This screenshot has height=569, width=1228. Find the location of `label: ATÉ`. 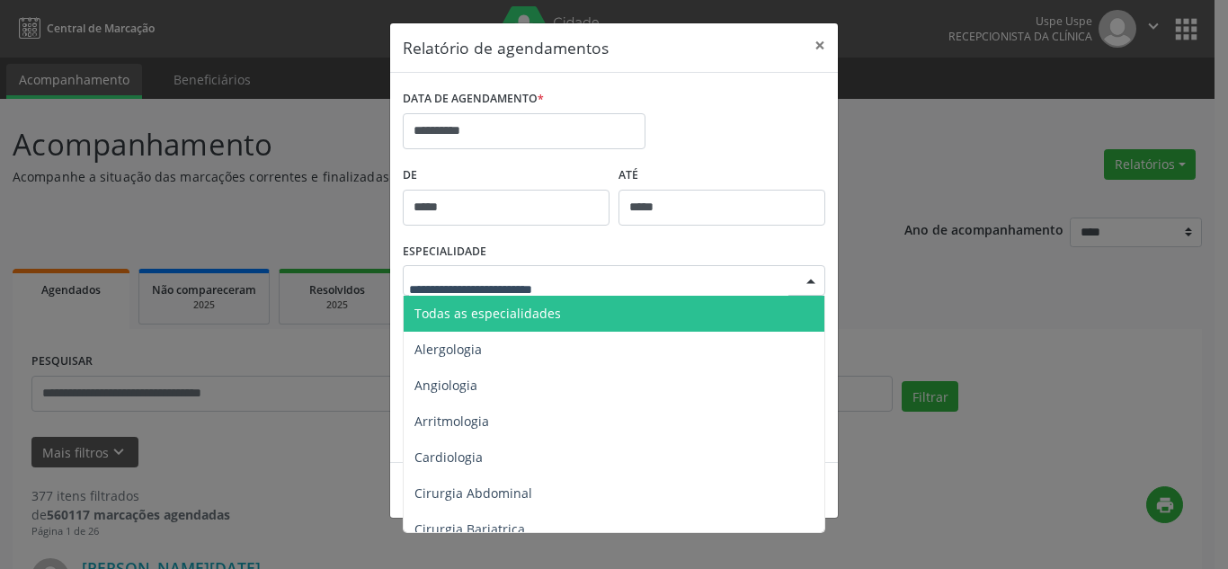

label: ATÉ is located at coordinates (722, 175).